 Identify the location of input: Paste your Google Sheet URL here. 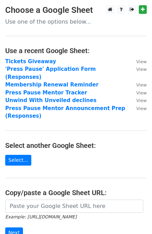
(74, 206).